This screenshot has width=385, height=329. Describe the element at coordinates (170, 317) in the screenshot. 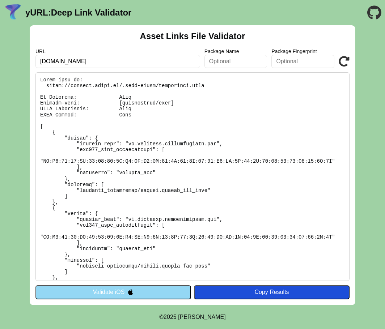

I see `span: 2025` at that location.